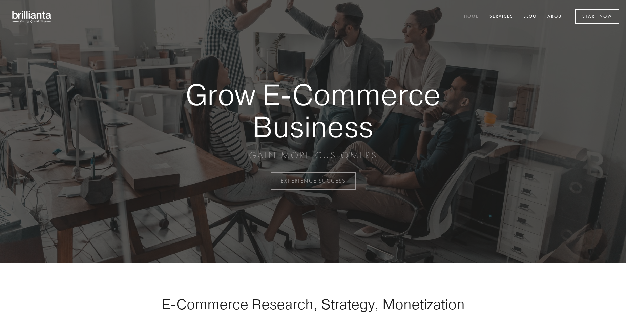  Describe the element at coordinates (530, 17) in the screenshot. I see `a: Blog` at that location.